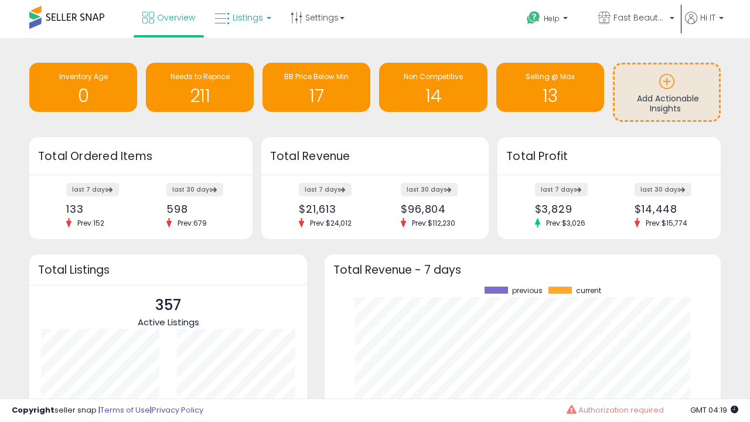 The image size is (750, 422). Describe the element at coordinates (708, 18) in the screenshot. I see `span: Hi IT` at that location.